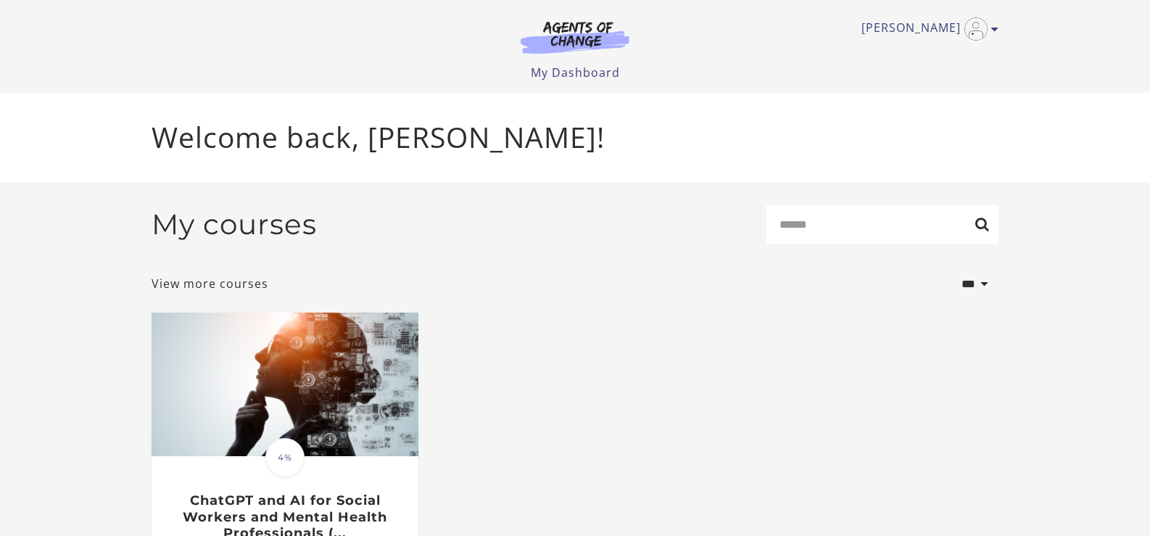  Describe the element at coordinates (575, 73) in the screenshot. I see `a: My Dashboard` at that location.